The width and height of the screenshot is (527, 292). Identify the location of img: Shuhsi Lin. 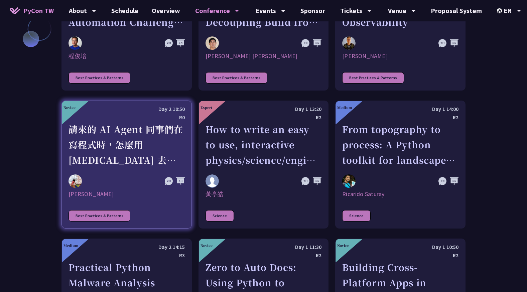
(349, 43).